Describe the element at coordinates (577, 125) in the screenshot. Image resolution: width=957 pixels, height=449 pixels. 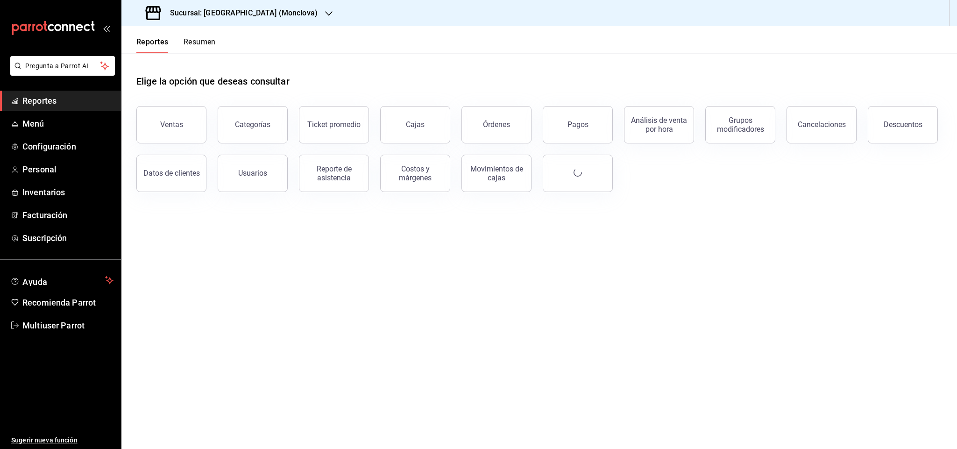
I see `button: Pagos` at that location.